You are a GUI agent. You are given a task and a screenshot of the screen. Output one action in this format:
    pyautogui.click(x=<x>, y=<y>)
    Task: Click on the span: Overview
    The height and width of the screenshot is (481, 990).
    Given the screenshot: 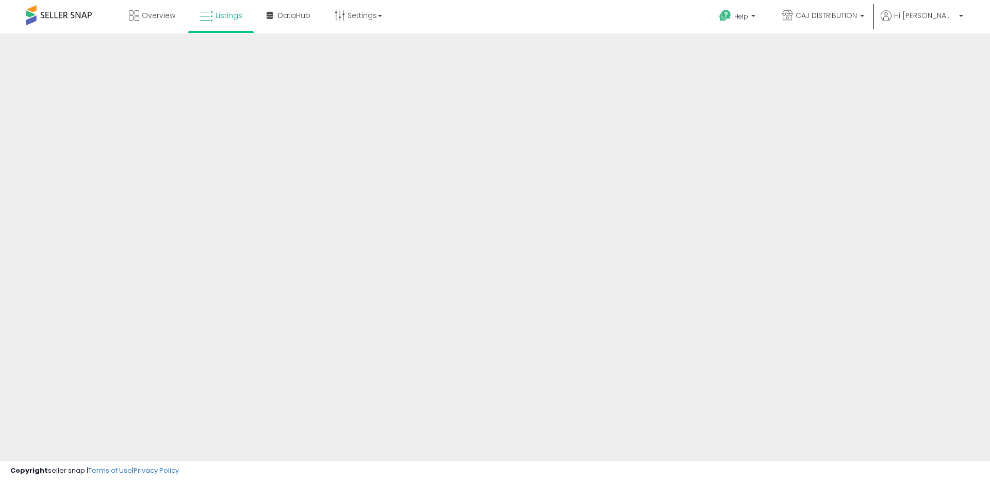 What is the action you would take?
    pyautogui.click(x=158, y=15)
    